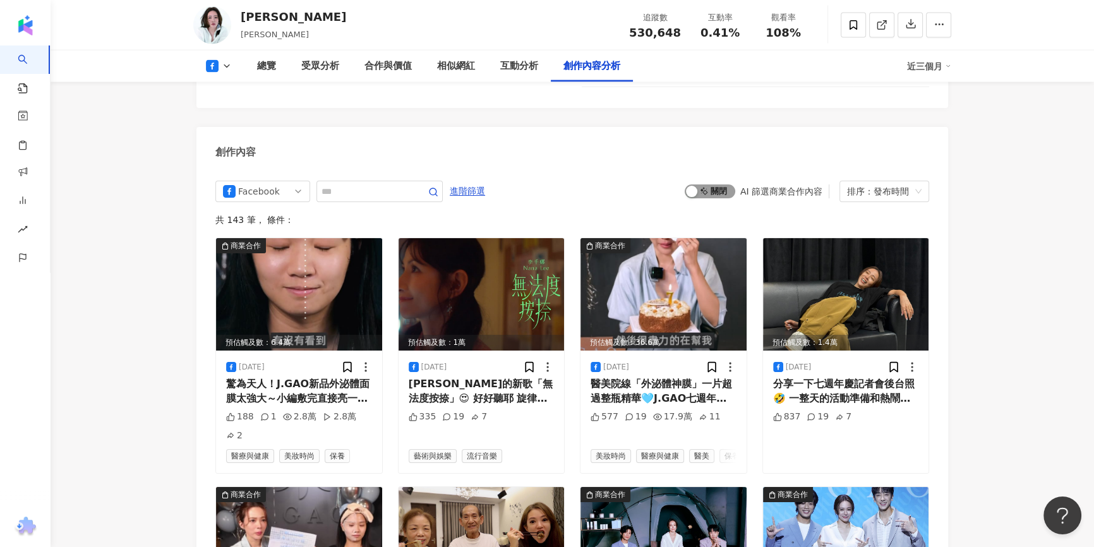 Image resolution: width=1094 pixels, height=547 pixels. What do you see at coordinates (258, 191) in the screenshot?
I see `div: Facebook` at bounding box center [258, 191].